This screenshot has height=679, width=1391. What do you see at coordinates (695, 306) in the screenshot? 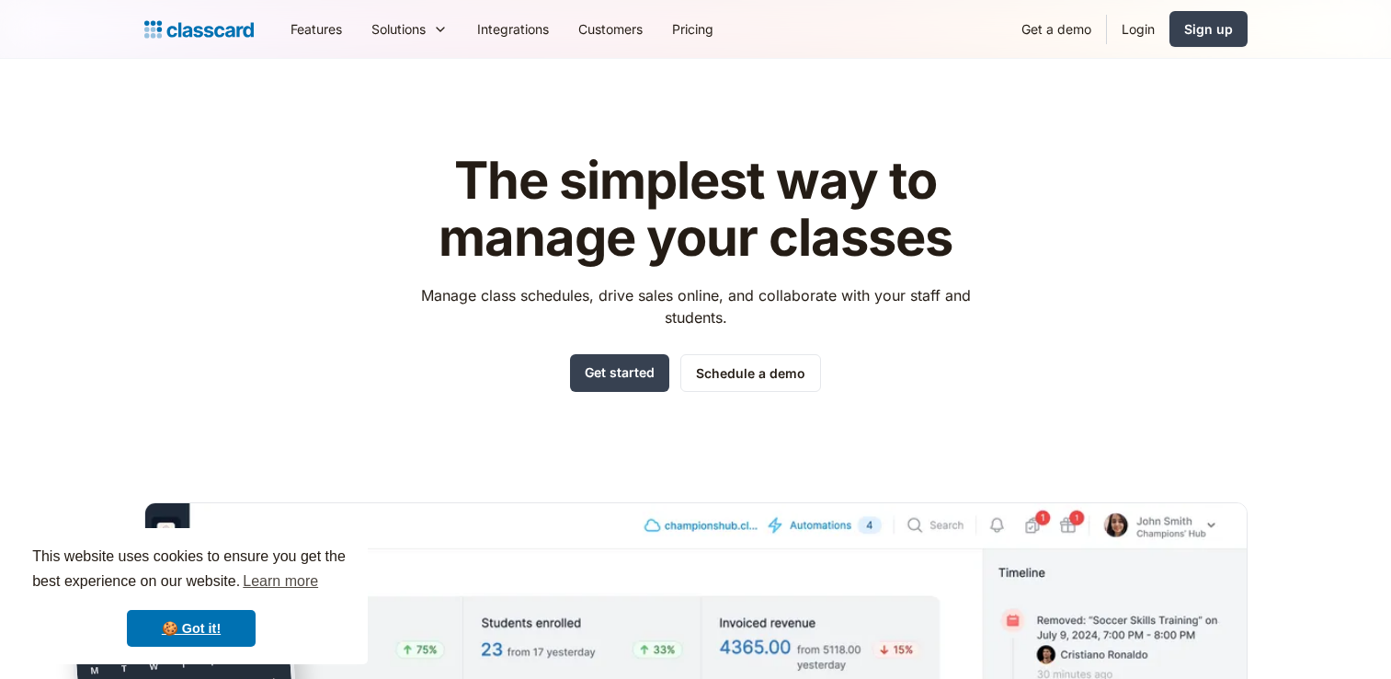
I see `p: Manage class schedules, drive sales online, and collaborate with your staff and students.` at bounding box center [695, 306].